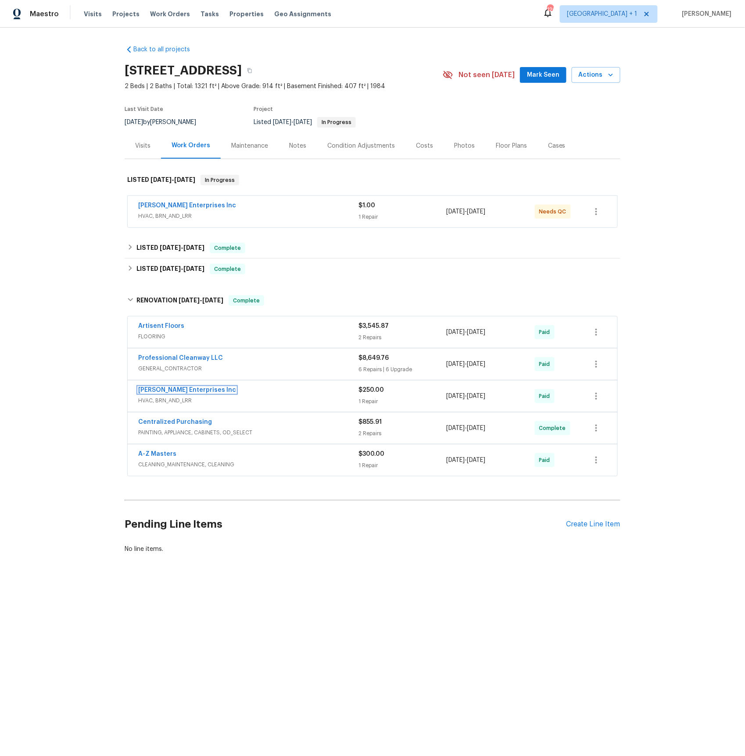 Image resolution: width=745 pixels, height=756 pixels. I want to click on span: $300.00, so click(371, 454).